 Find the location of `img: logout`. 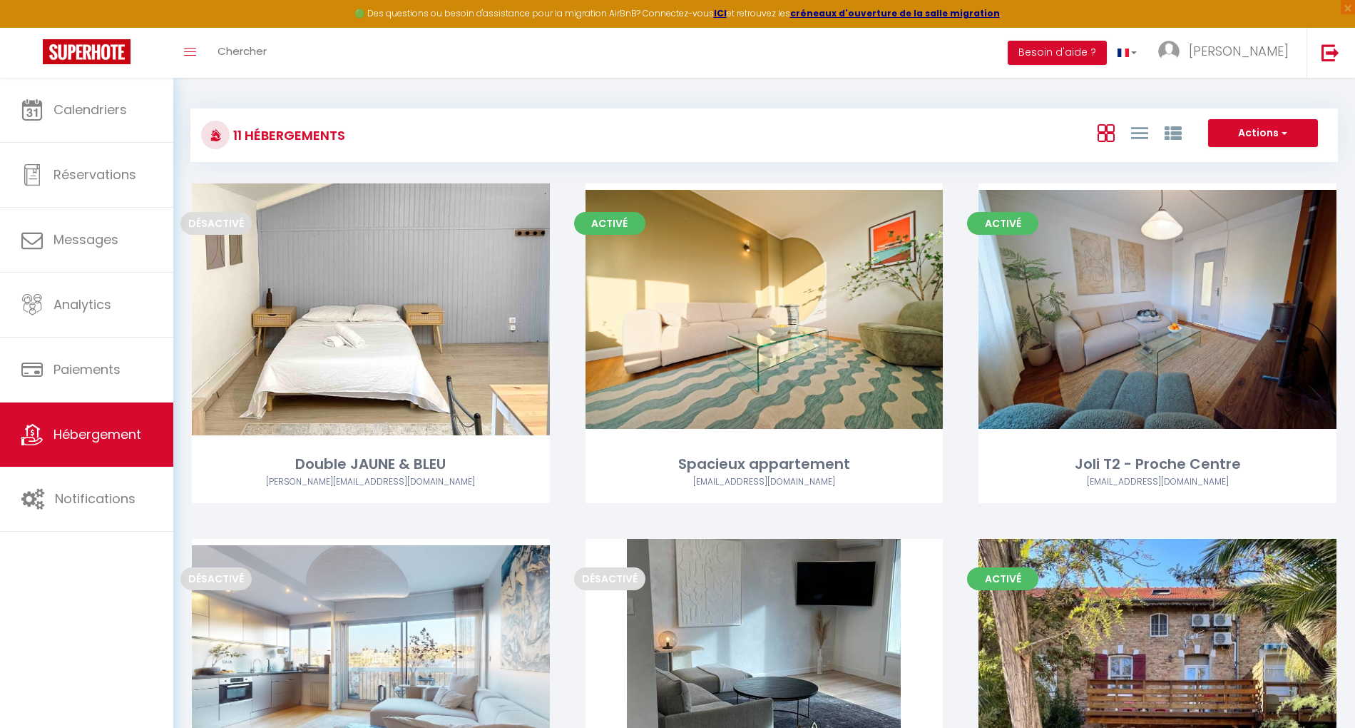

img: logout is located at coordinates (1330, 52).